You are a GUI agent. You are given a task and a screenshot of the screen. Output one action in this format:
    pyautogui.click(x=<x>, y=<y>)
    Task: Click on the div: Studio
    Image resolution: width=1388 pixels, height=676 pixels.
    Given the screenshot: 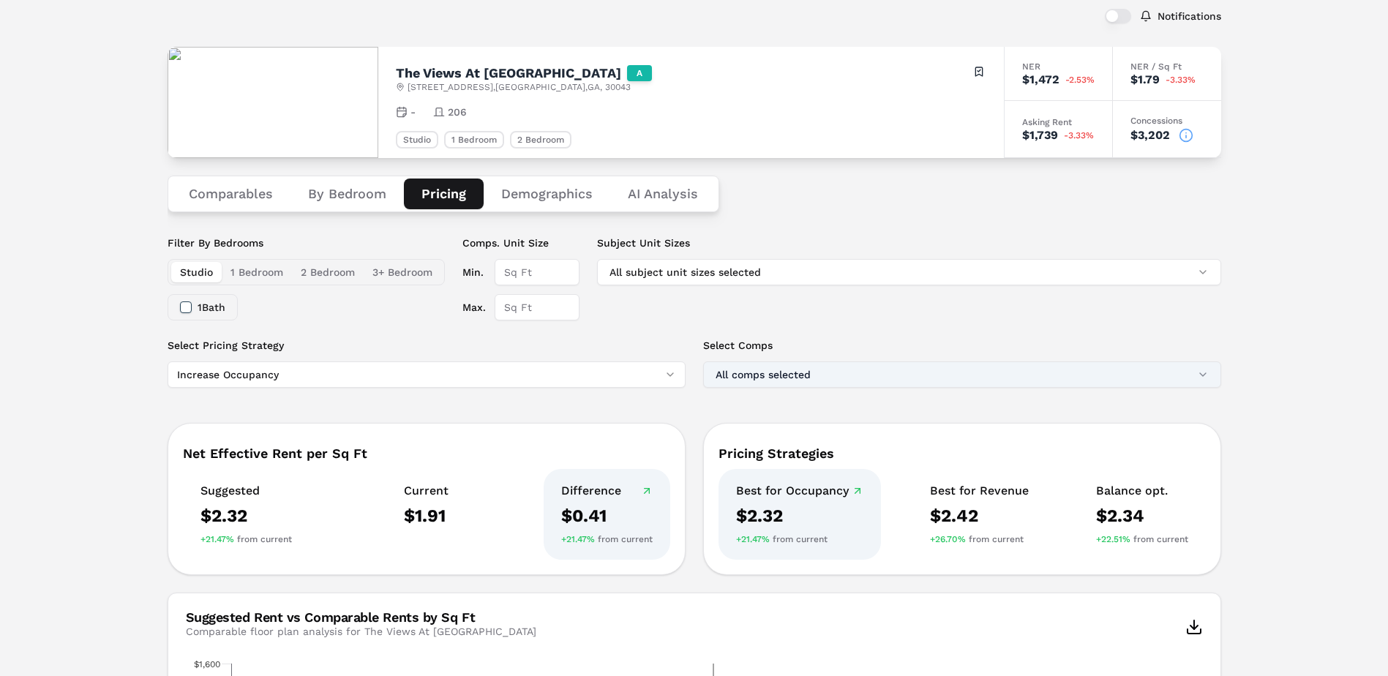 What is the action you would take?
    pyautogui.click(x=417, y=140)
    